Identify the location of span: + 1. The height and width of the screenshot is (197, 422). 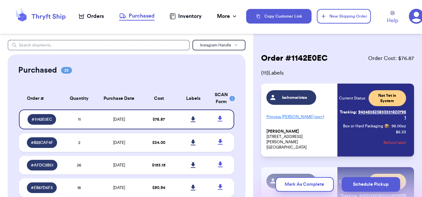
(322, 117).